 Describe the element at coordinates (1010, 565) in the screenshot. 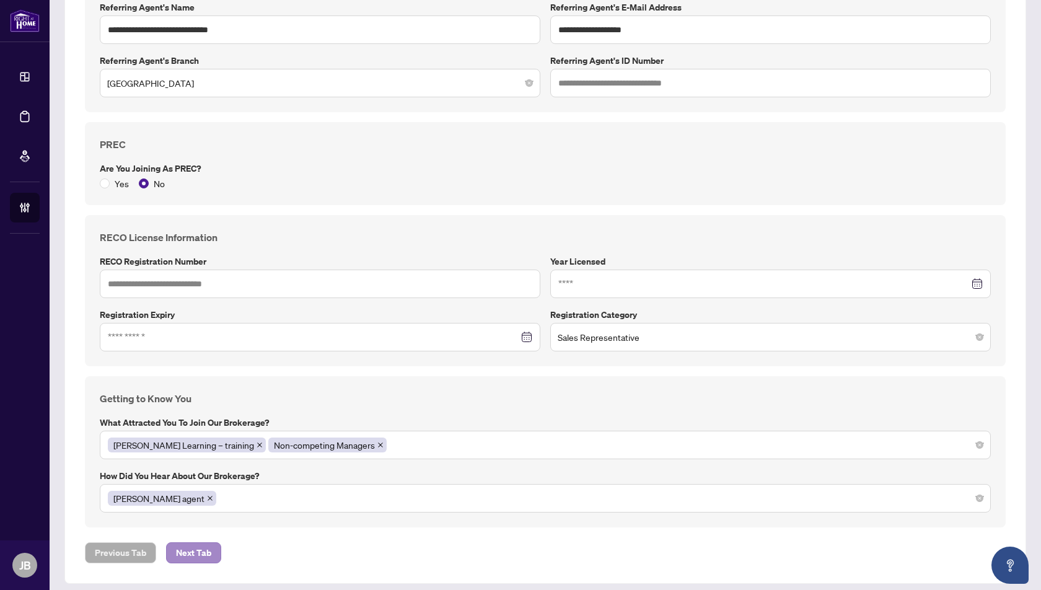

I see `button: Open asap` at that location.